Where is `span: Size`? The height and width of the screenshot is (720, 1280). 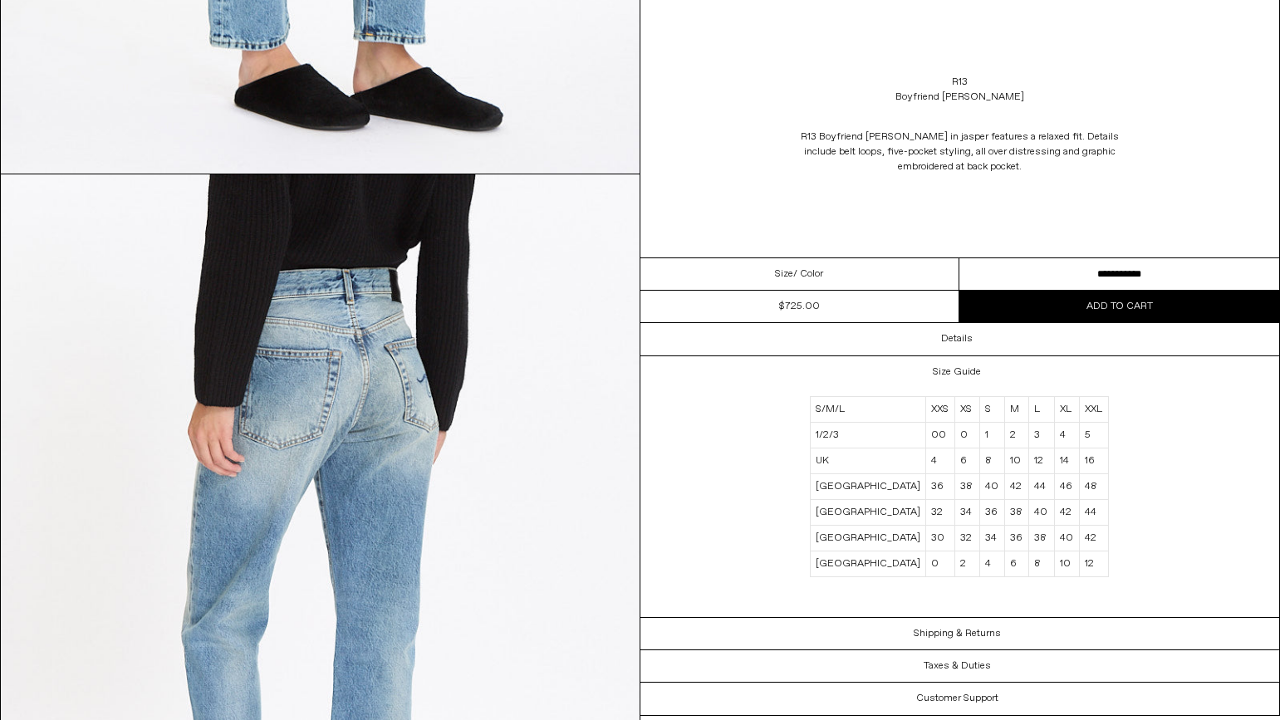
span: Size is located at coordinates (784, 274).